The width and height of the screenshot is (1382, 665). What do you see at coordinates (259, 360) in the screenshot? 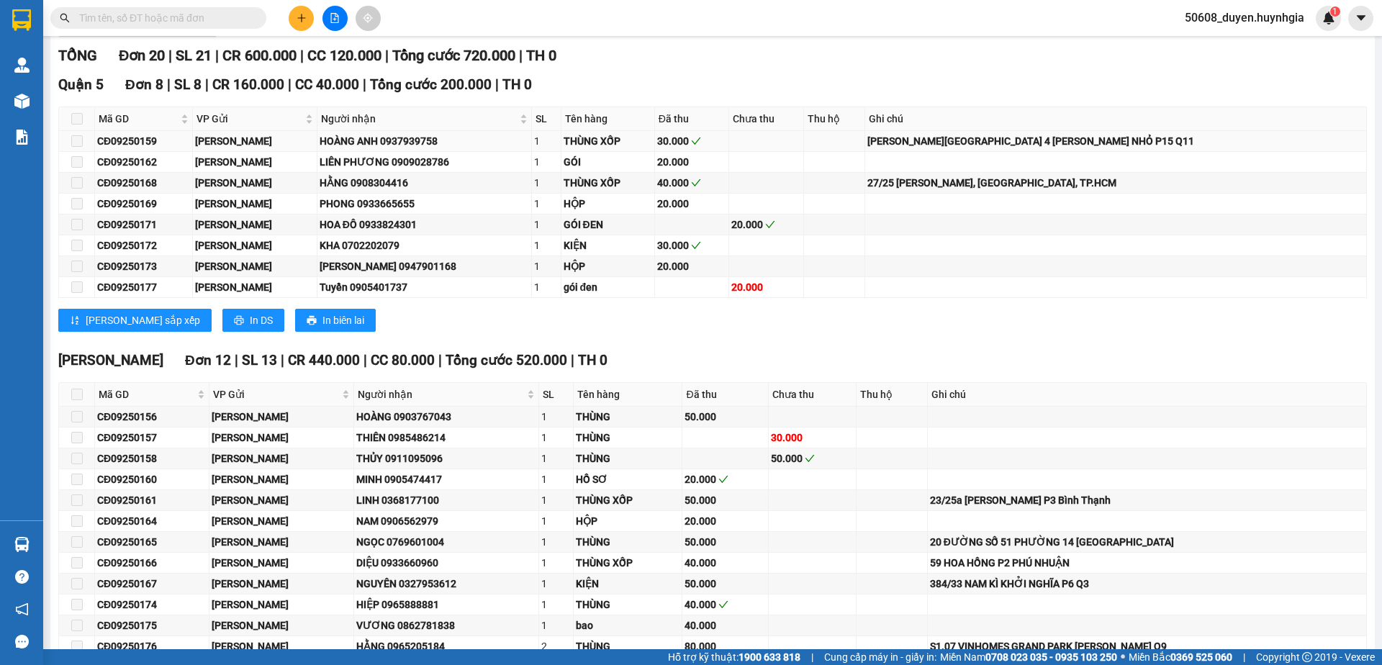
I see `span: SL 13` at bounding box center [259, 360].